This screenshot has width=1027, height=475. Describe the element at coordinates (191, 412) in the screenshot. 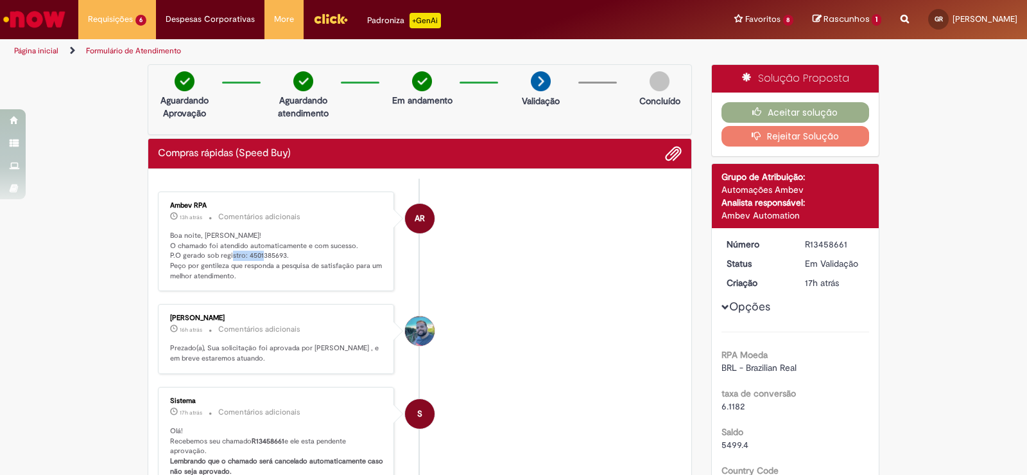

I see `time: 28/08/2025 15:25:35` at that location.